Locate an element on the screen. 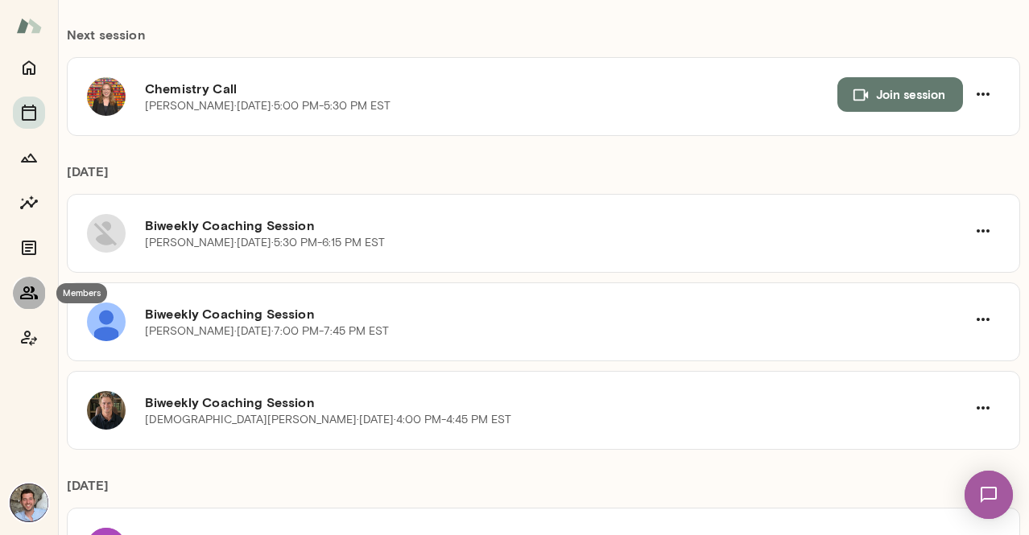 This screenshot has width=1029, height=535. img: Mento is located at coordinates (29, 26).